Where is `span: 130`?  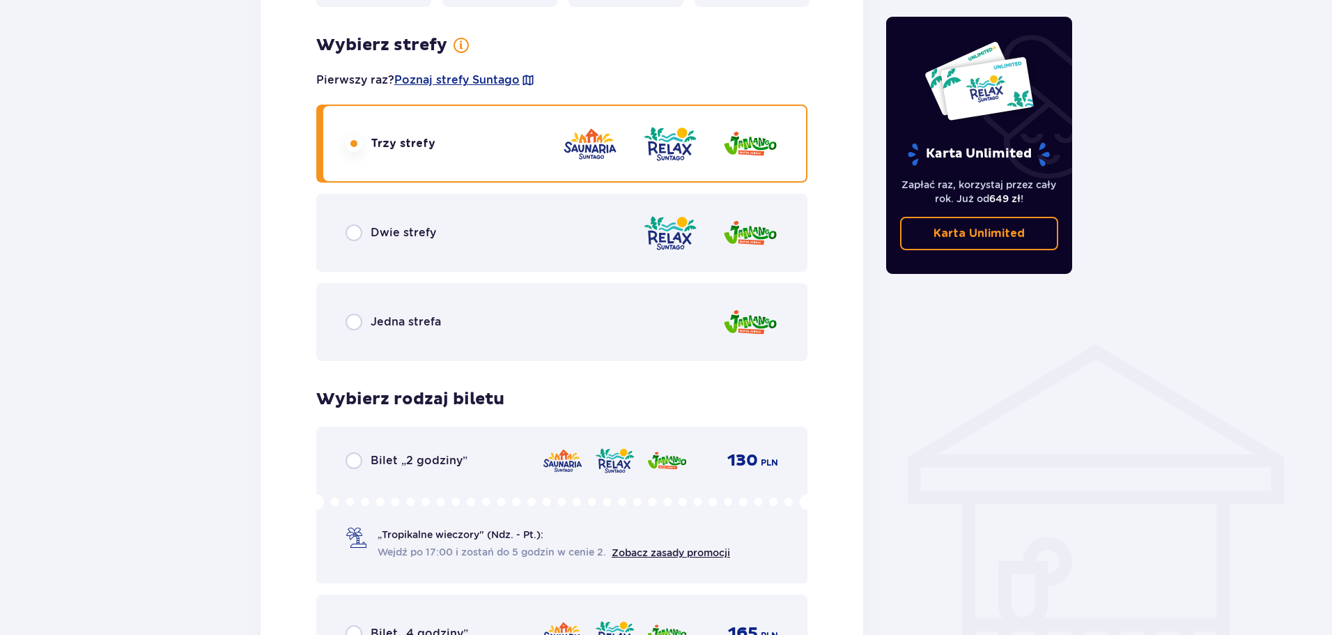
span: 130 is located at coordinates (743, 460).